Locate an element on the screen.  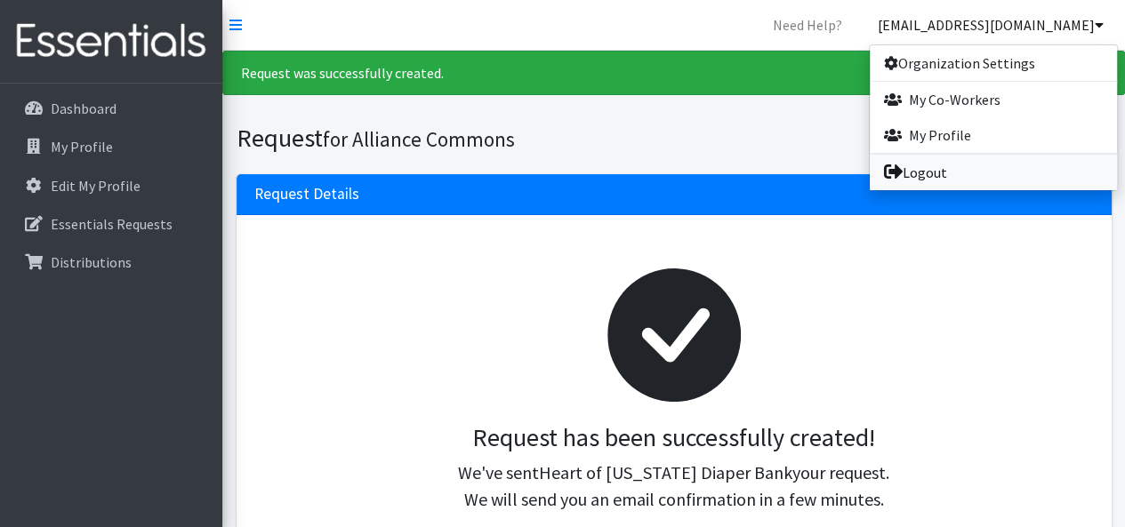
img: HumanEssentials is located at coordinates (111, 41).